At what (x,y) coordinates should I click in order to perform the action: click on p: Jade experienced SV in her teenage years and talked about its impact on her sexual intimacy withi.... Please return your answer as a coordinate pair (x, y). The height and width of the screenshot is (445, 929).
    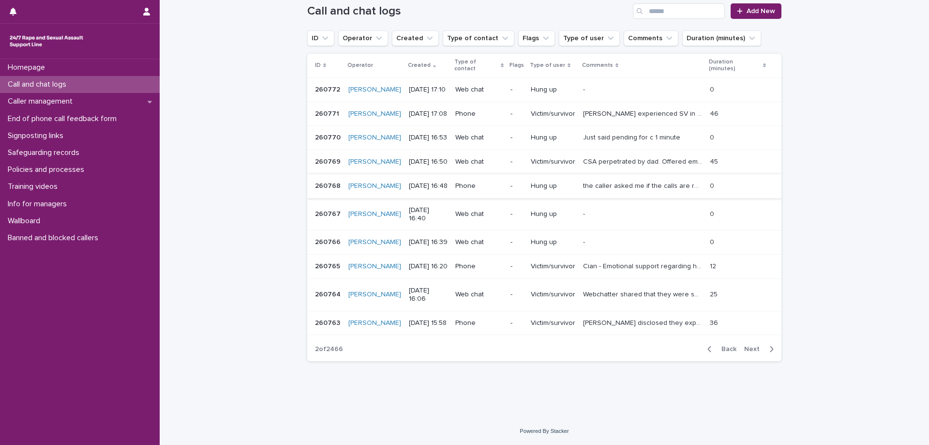
    Looking at the image, I should click on (644, 113).